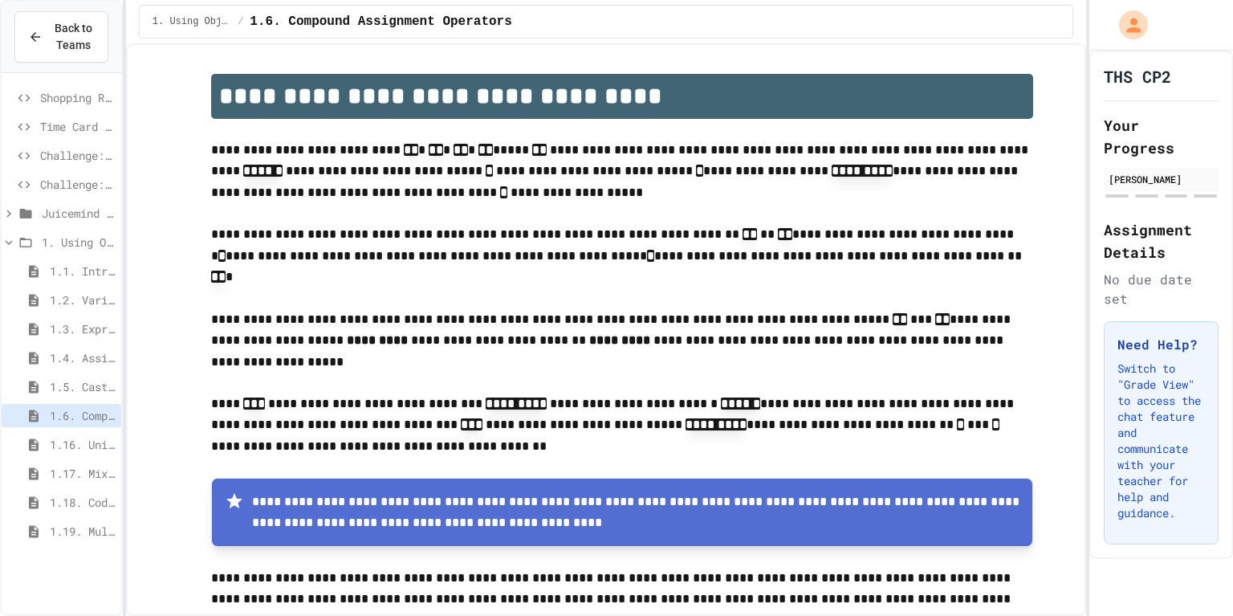 The image size is (1233, 616). I want to click on h3: Need Help?, so click(1161, 344).